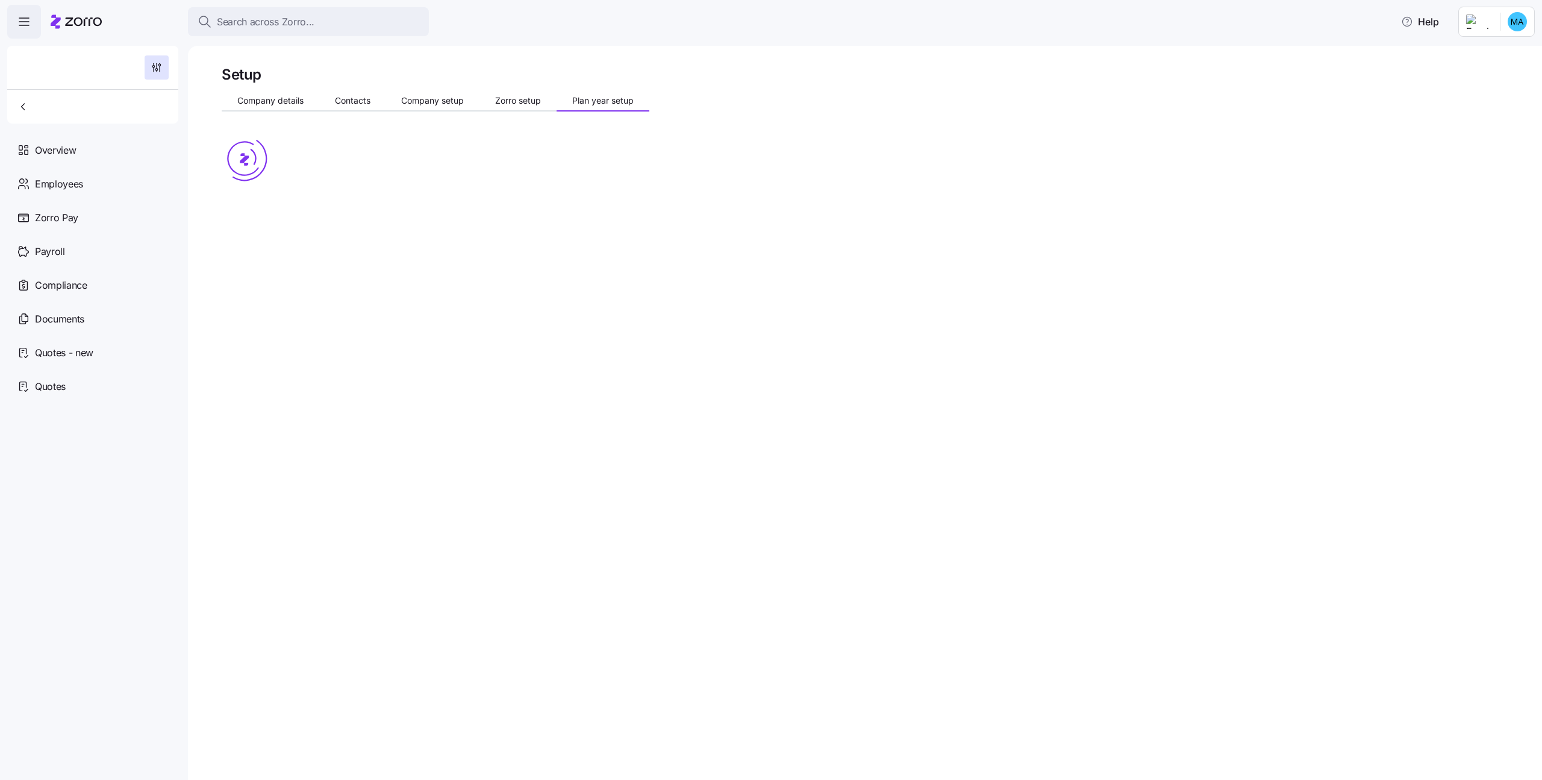  What do you see at coordinates (93, 150) in the screenshot?
I see `a: Overview` at bounding box center [93, 150].